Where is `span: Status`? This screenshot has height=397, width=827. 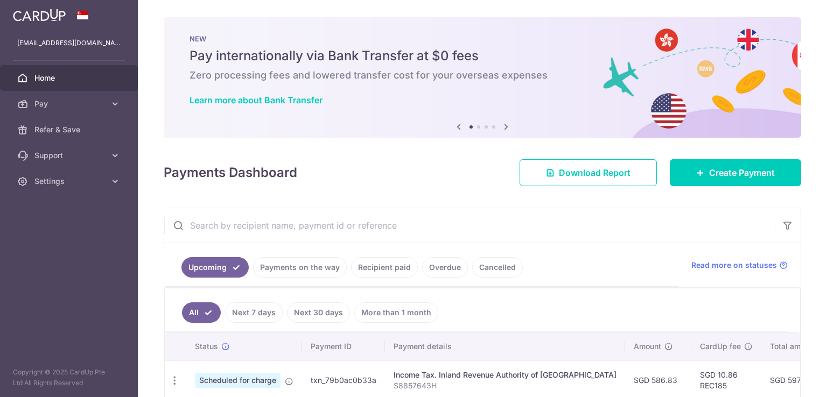
span: Status is located at coordinates (206, 347).